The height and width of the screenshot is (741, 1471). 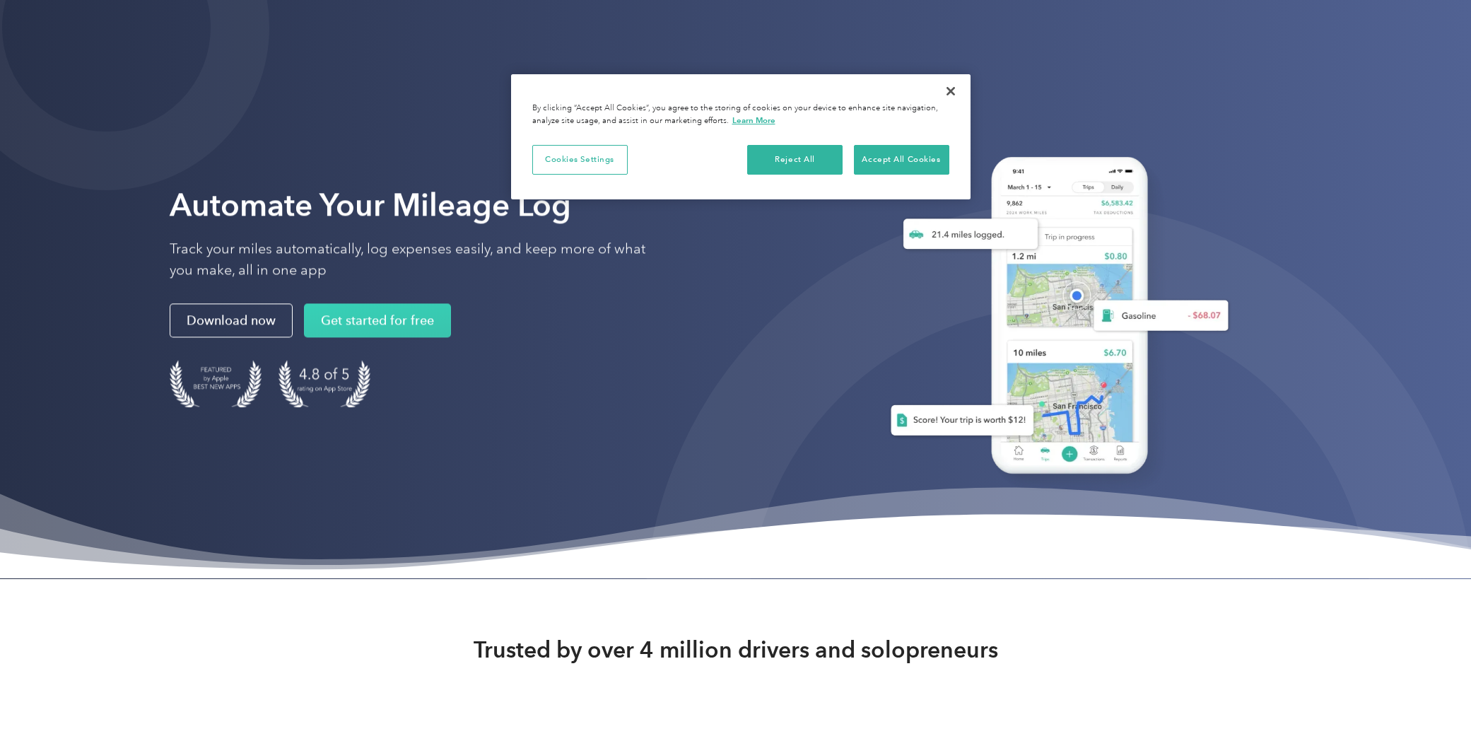 I want to click on div: Cookie banner, so click(x=741, y=136).